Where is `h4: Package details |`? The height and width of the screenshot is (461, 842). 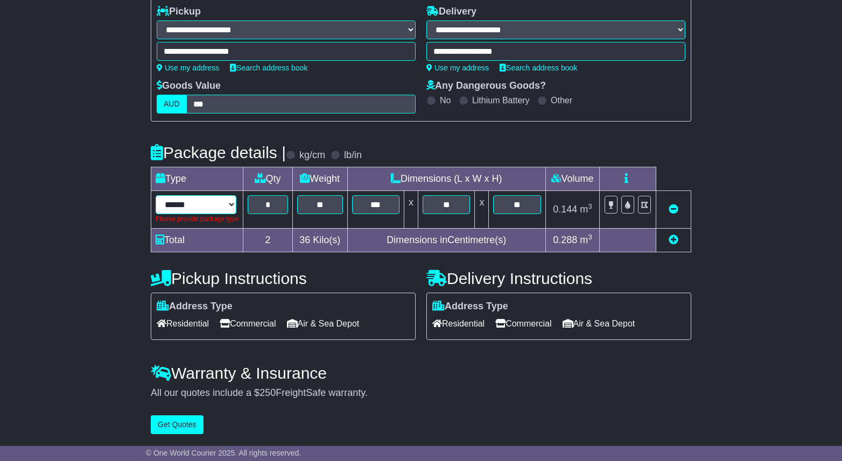
h4: Package details | is located at coordinates (218, 152).